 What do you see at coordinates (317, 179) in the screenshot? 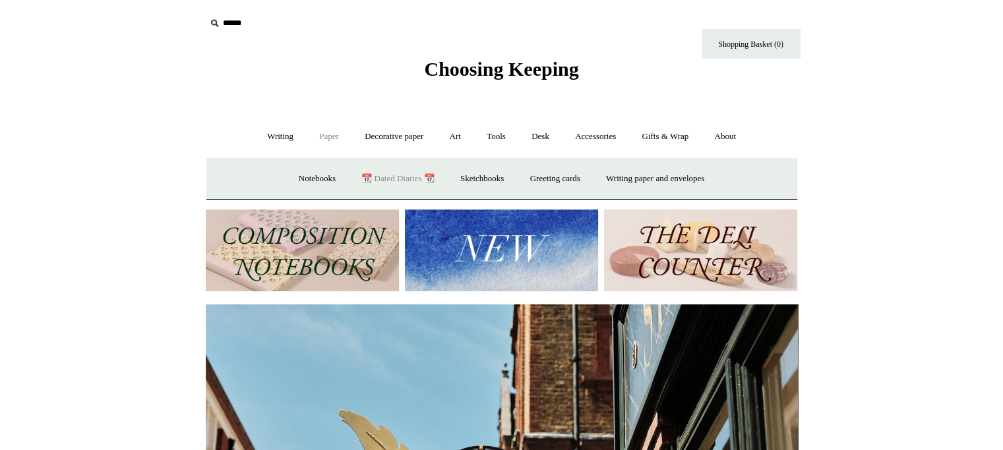
I see `a: Notebooks` at bounding box center [317, 179].